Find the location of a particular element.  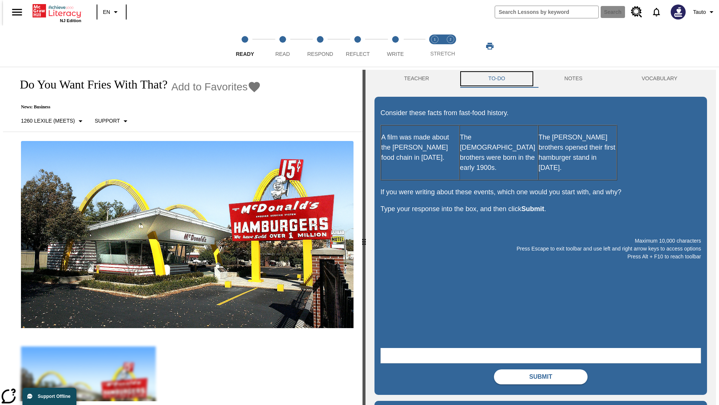

div: Instructional Panel Tabs is located at coordinates (541, 79).